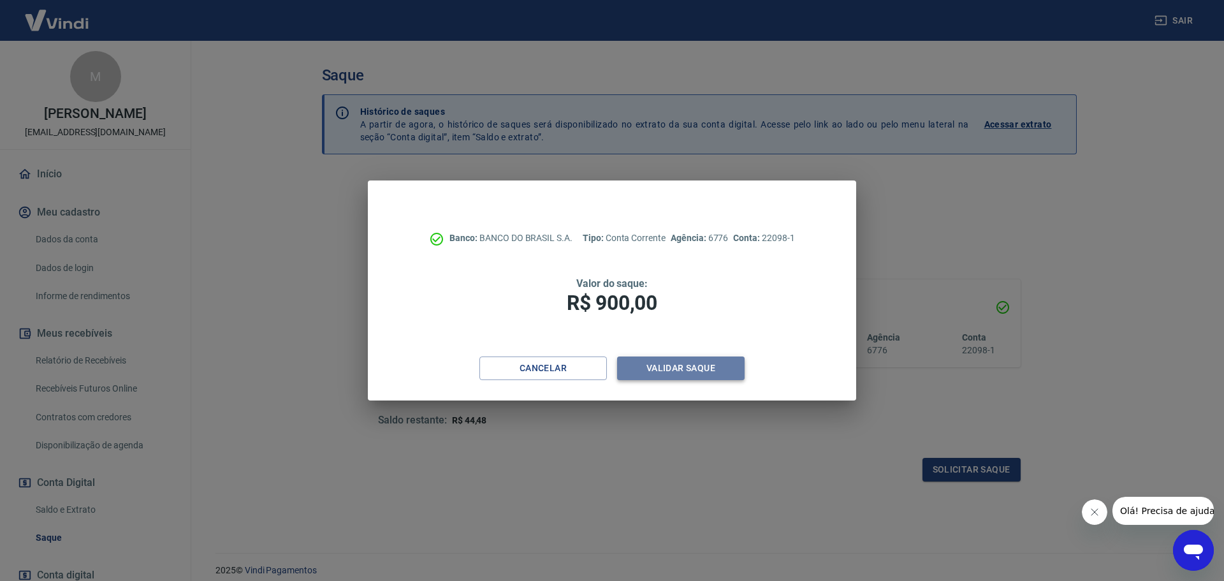 The width and height of the screenshot is (1224, 581). What do you see at coordinates (764, 238) in the screenshot?
I see `p: 22098-1` at bounding box center [764, 238].